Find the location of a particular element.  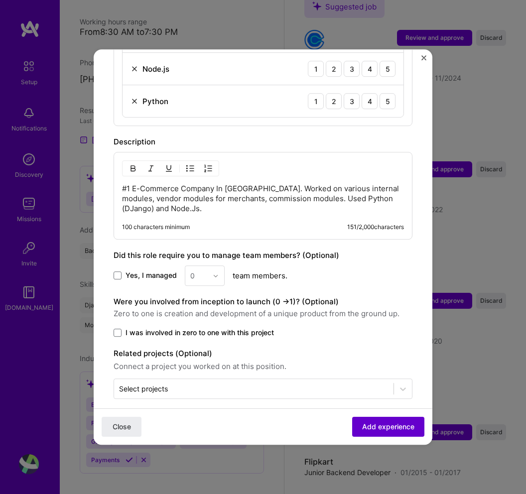

span: Connect a project you worked on at this position. is located at coordinates (263, 366).